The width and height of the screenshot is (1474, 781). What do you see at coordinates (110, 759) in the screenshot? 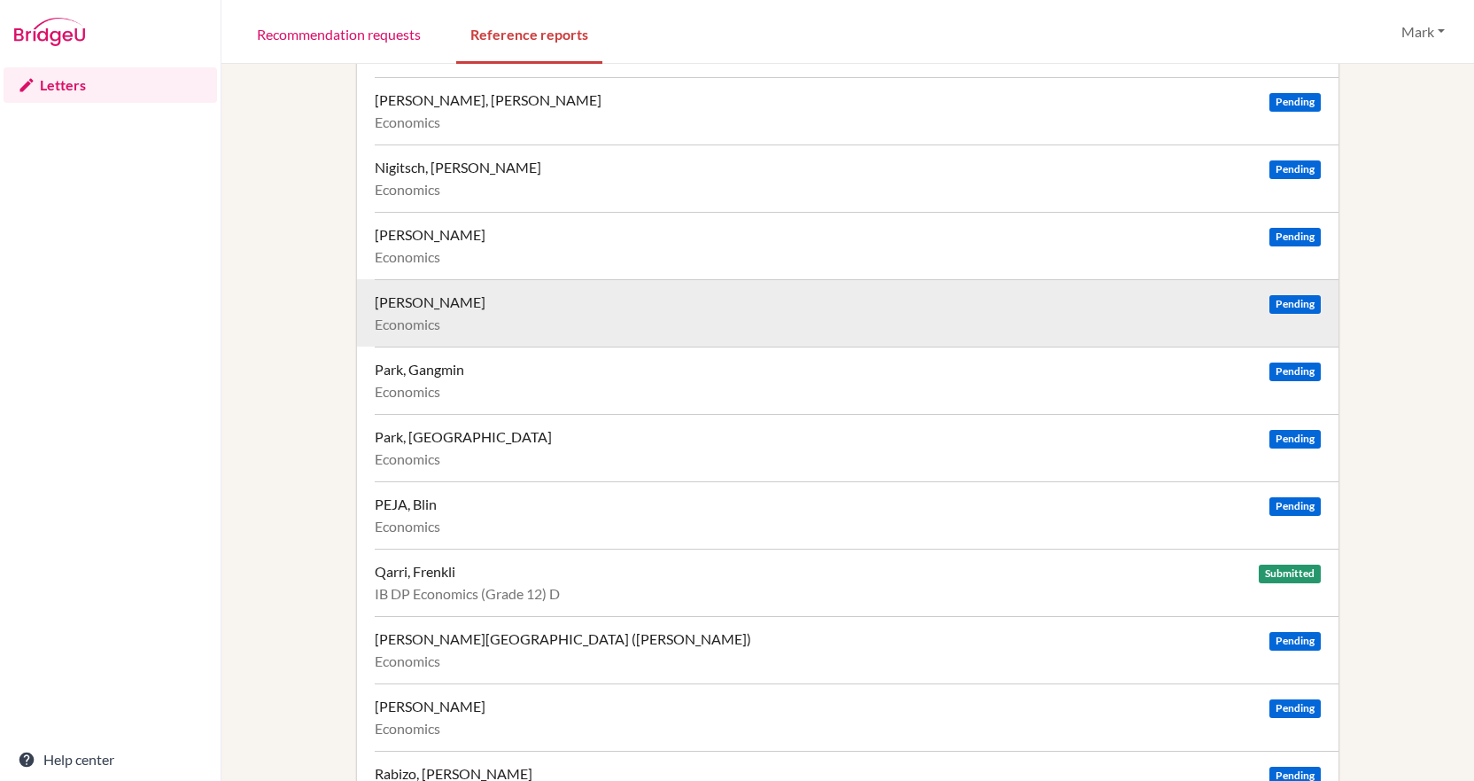
I see `a: Help center` at bounding box center [110, 759].